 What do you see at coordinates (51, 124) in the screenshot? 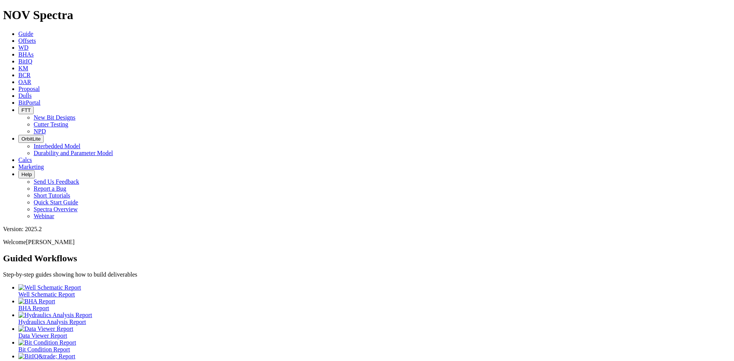
I see `a: Cutter Testing` at bounding box center [51, 124].